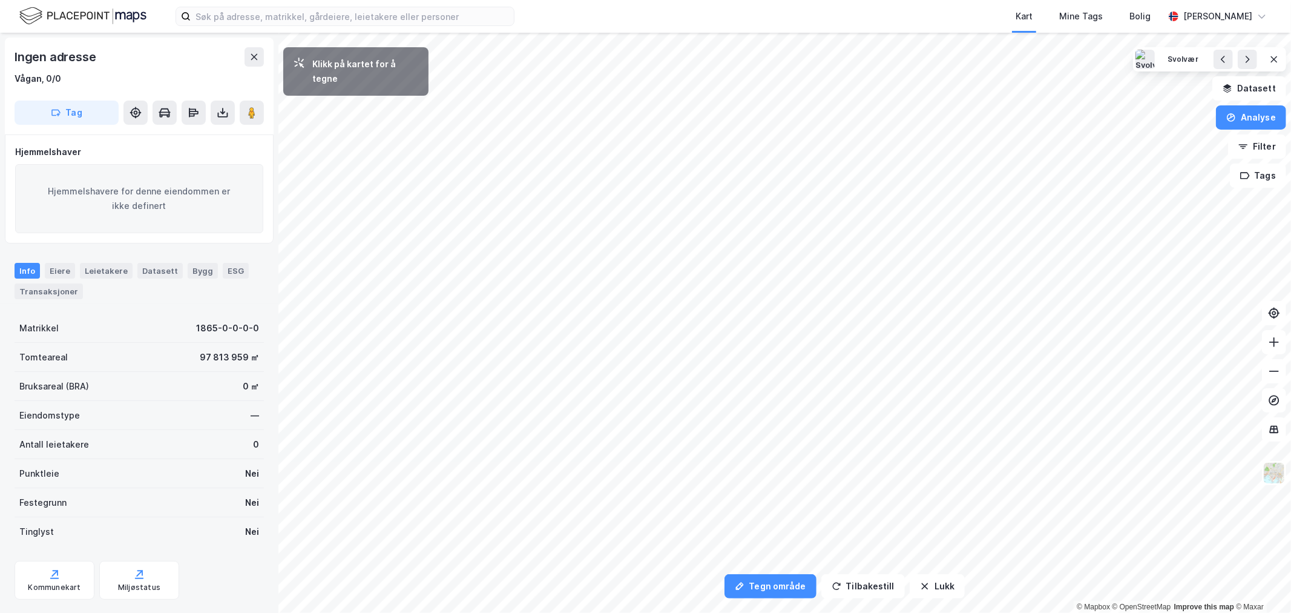 Image resolution: width=1291 pixels, height=613 pixels. Describe the element at coordinates (54, 587) in the screenshot. I see `div: Kommunekart` at that location.